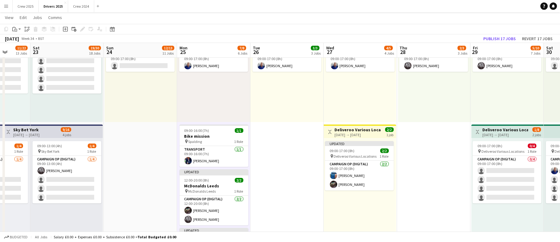 The width and height of the screenshot is (560, 242). I want to click on a: Edit, so click(23, 17).